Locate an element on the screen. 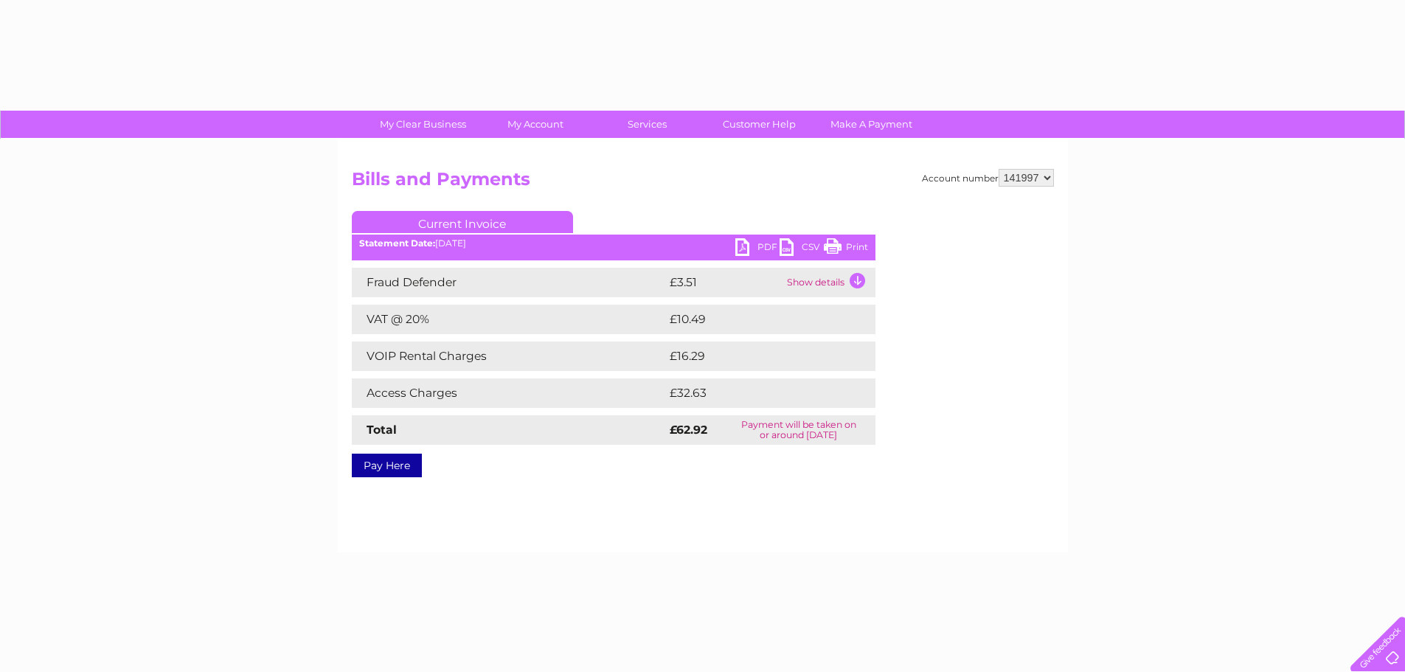 This screenshot has height=672, width=1405. td: Fraud Defender is located at coordinates (509, 282).